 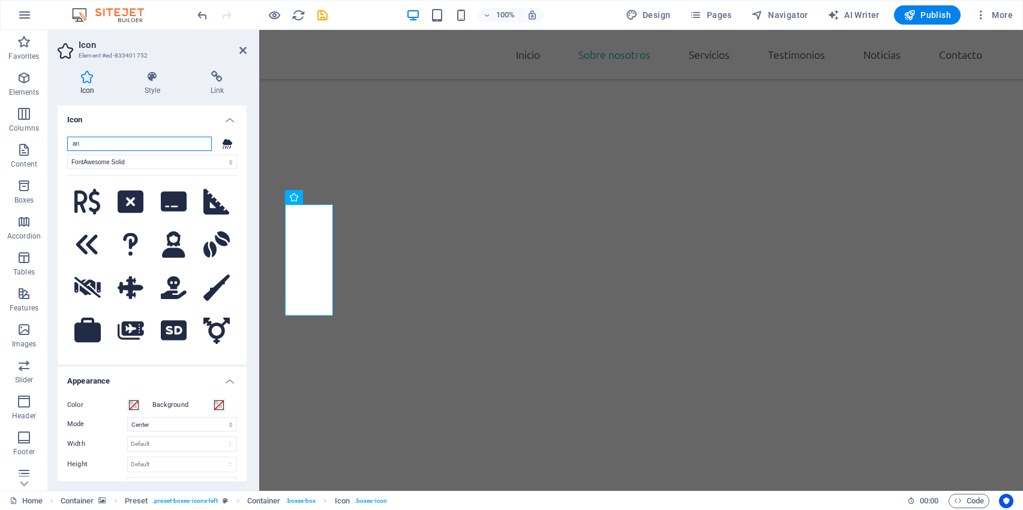 I want to click on p: Favorites, so click(x=23, y=56).